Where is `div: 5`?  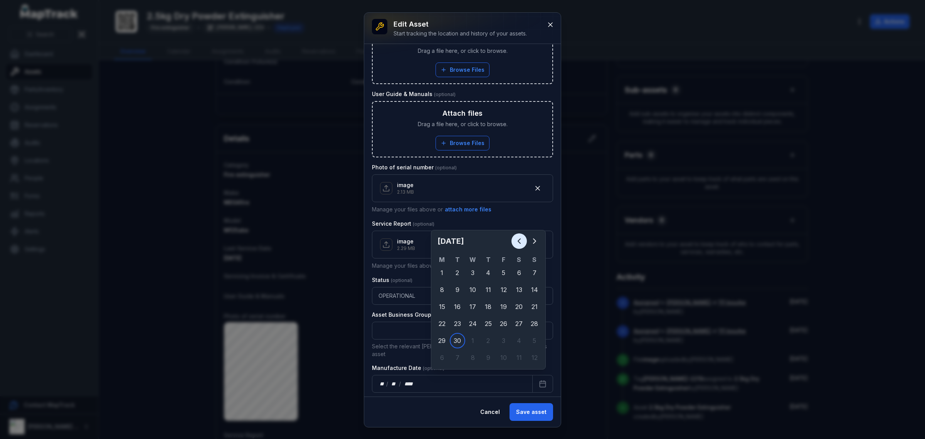 div: 5 is located at coordinates (504, 273).